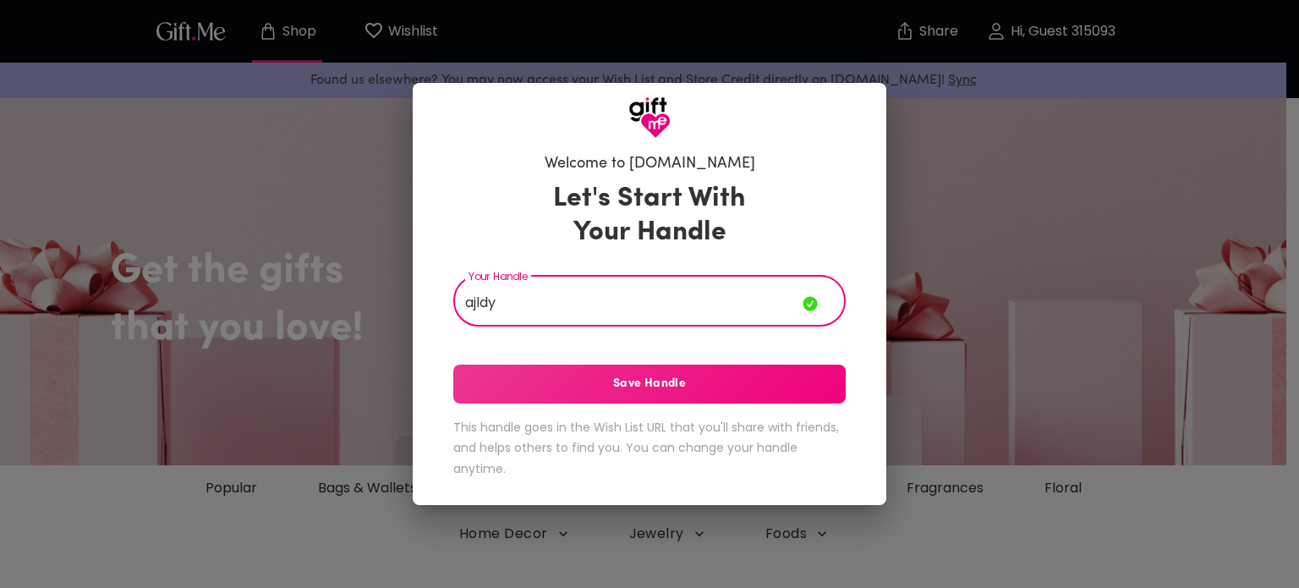 This screenshot has height=588, width=1299. Describe the element at coordinates (649, 384) in the screenshot. I see `button: Save Handle` at that location.